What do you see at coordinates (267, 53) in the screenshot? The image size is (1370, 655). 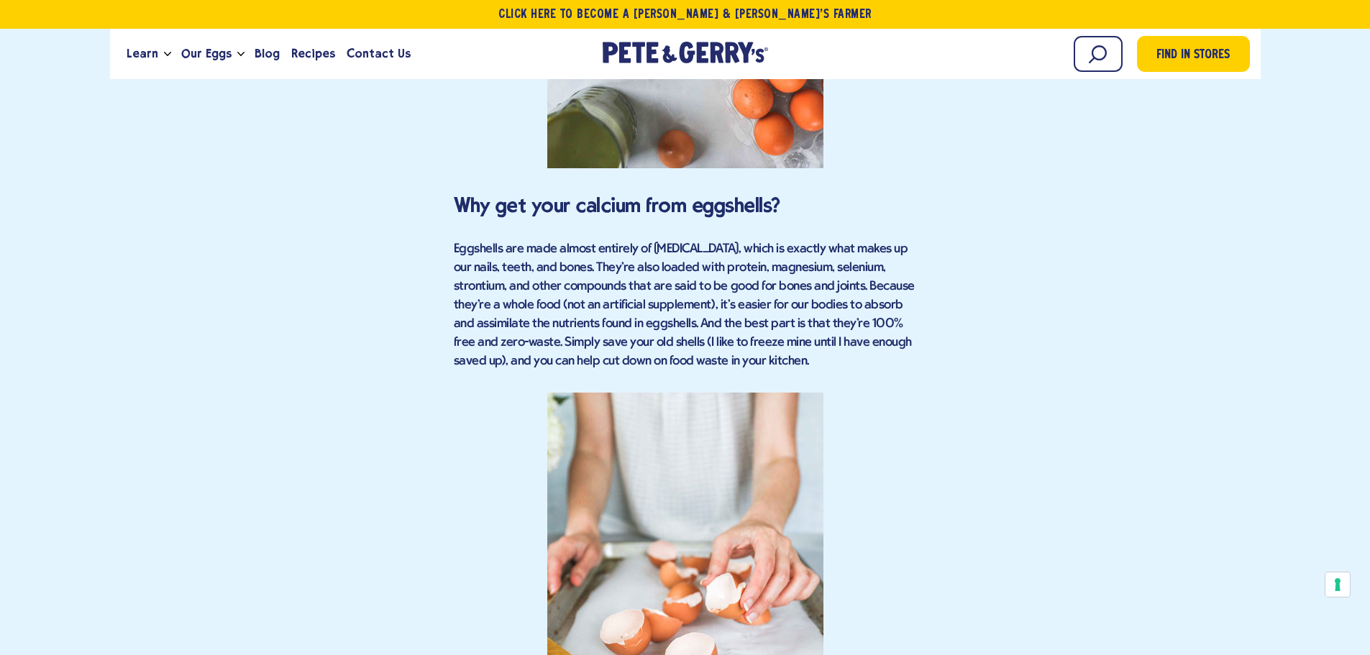 I see `span: Blog` at bounding box center [267, 53].